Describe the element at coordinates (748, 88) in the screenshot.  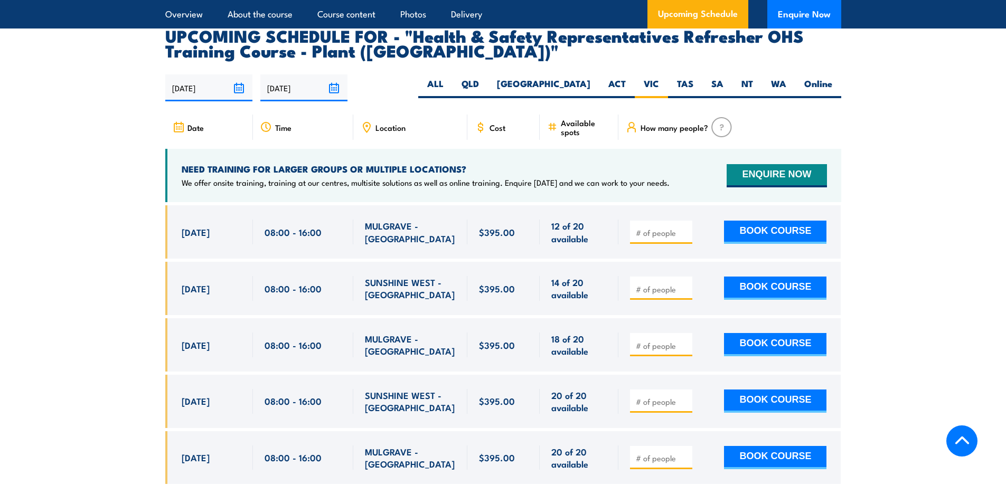
I see `label: NT` at that location.